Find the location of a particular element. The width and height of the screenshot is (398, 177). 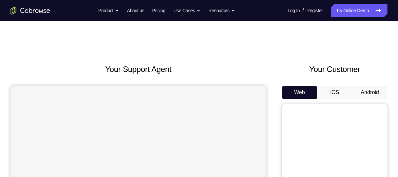

a: Register is located at coordinates (314, 11).